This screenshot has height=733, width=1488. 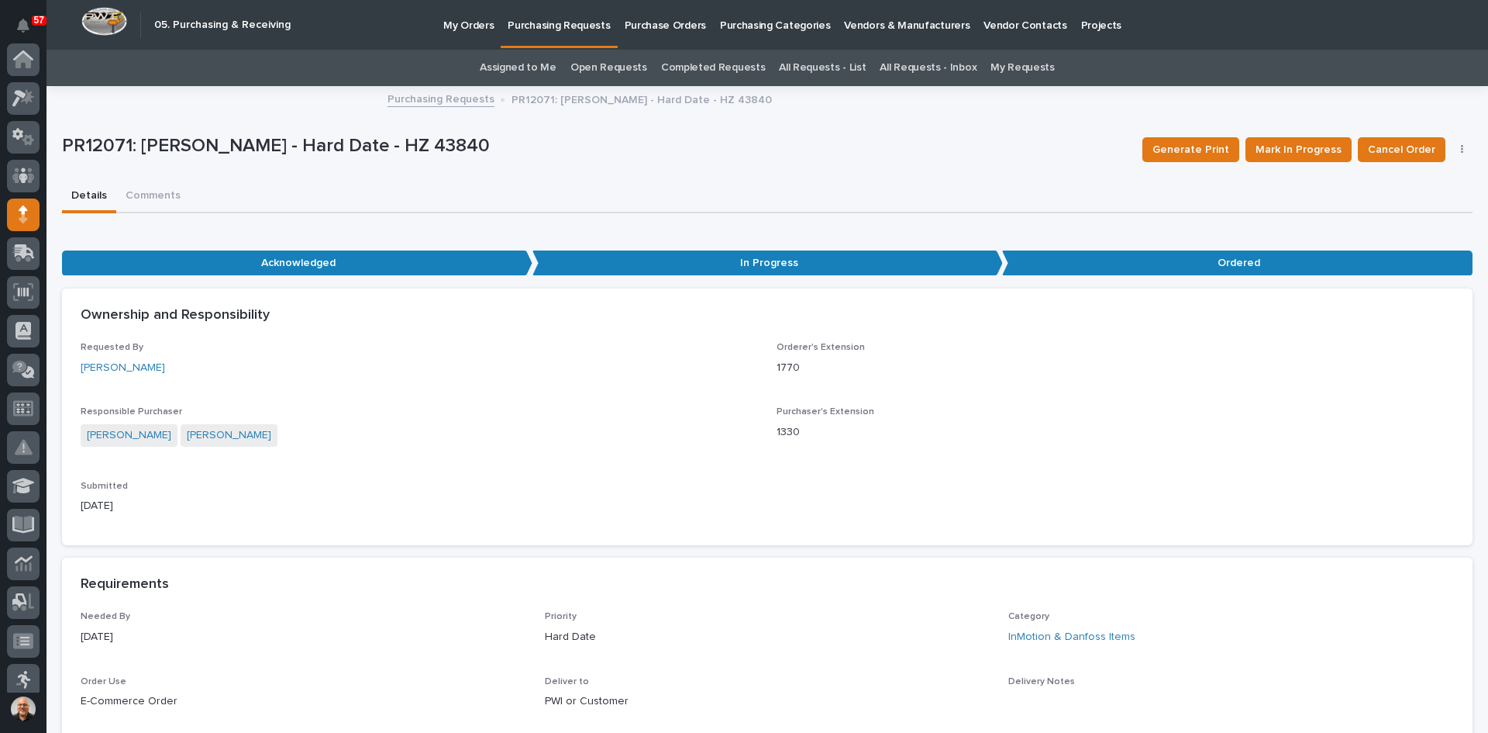 What do you see at coordinates (1023, 67) in the screenshot?
I see `a: My Requests` at bounding box center [1023, 67].